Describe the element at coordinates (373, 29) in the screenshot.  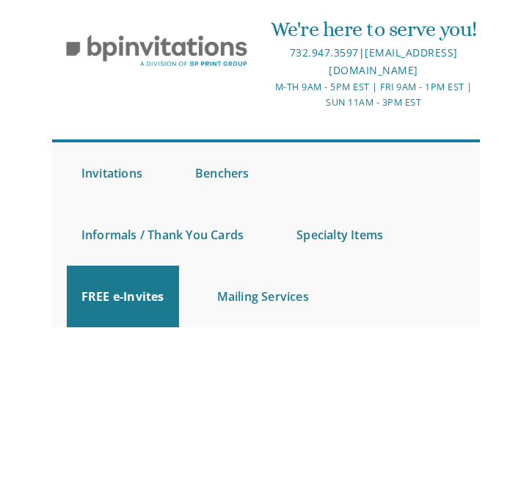
I see `div: We're here to serve you!` at that location.